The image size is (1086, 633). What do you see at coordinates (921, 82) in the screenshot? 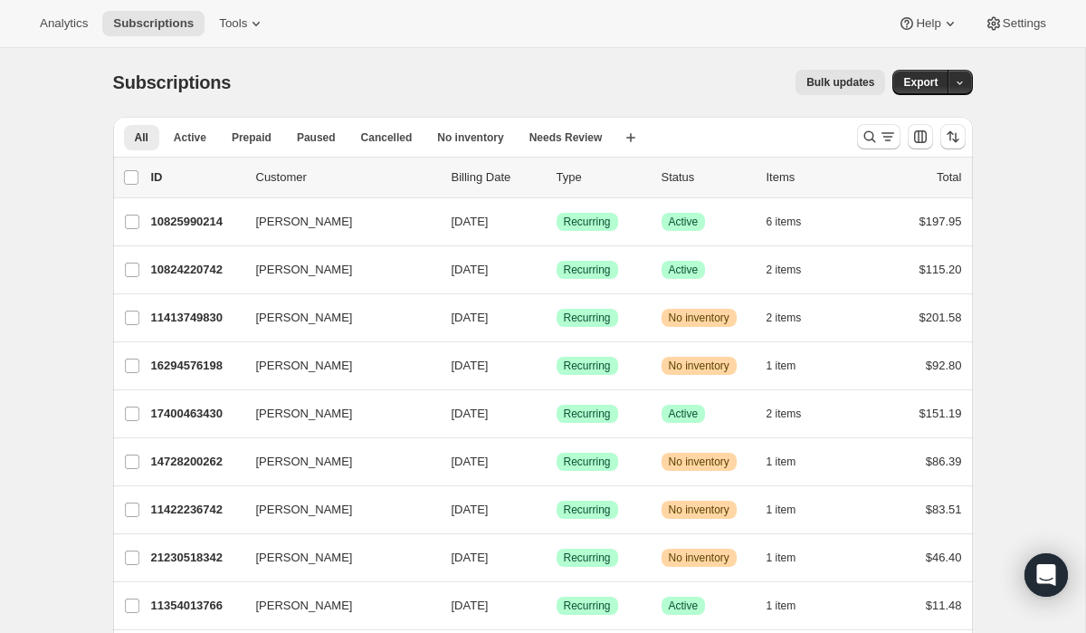
I see `button: Export` at bounding box center [921, 82].